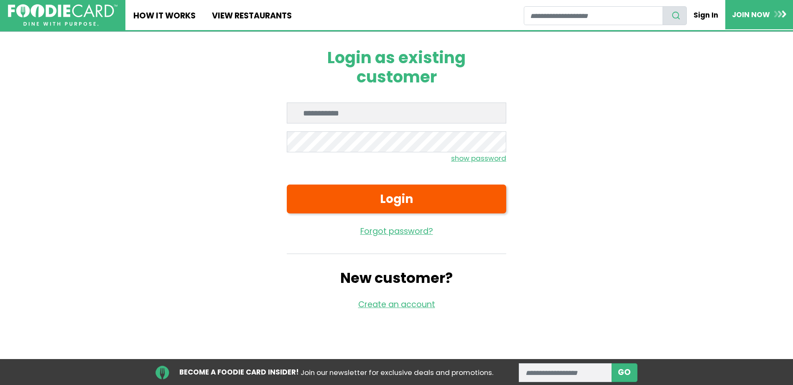  I want to click on h1: Login as existing customer, so click(396, 67).